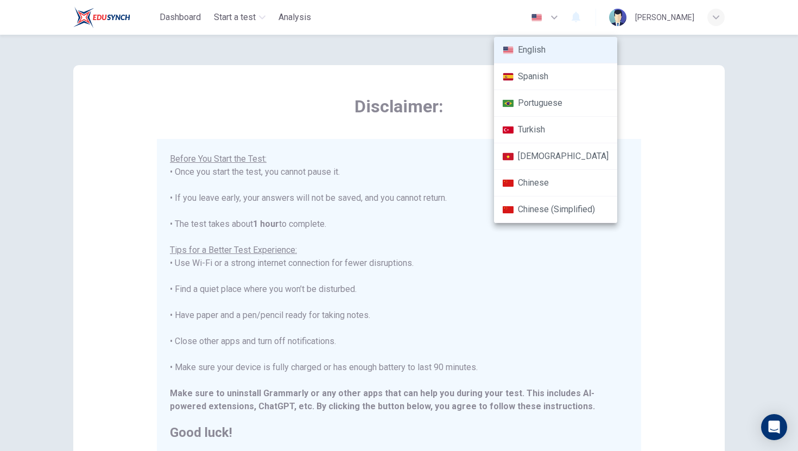  Describe the element at coordinates (508, 130) in the screenshot. I see `img: tr` at that location.